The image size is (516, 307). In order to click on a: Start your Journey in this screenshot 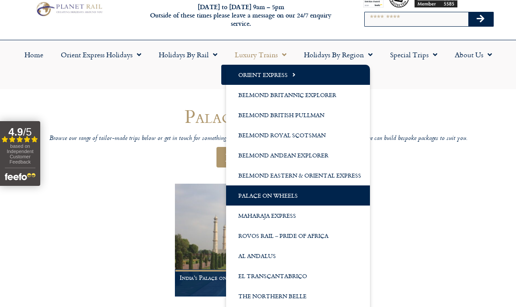, I will do `click(258, 75)`.